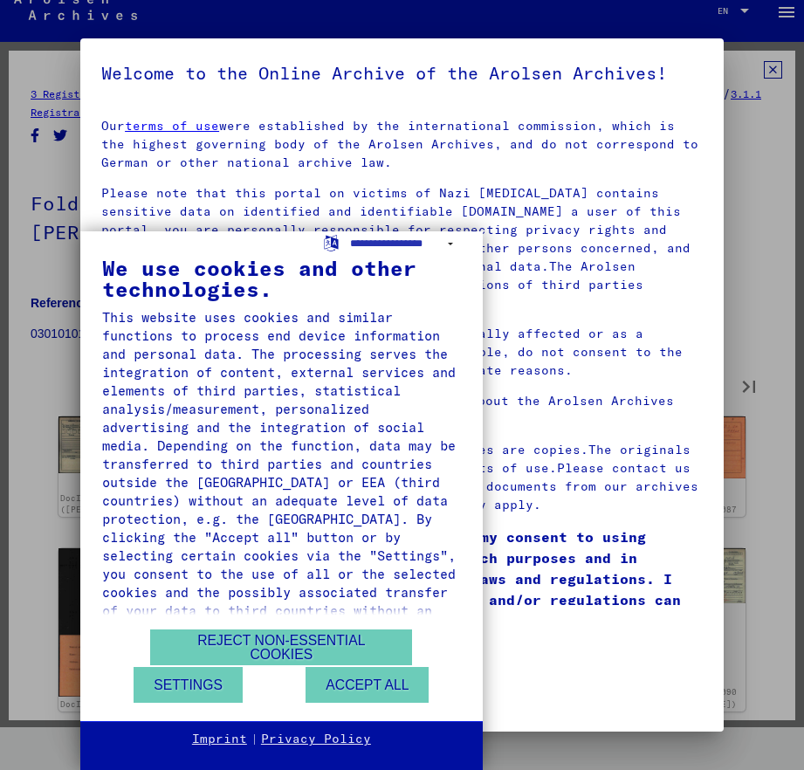  I want to click on button: Accept all, so click(367, 685).